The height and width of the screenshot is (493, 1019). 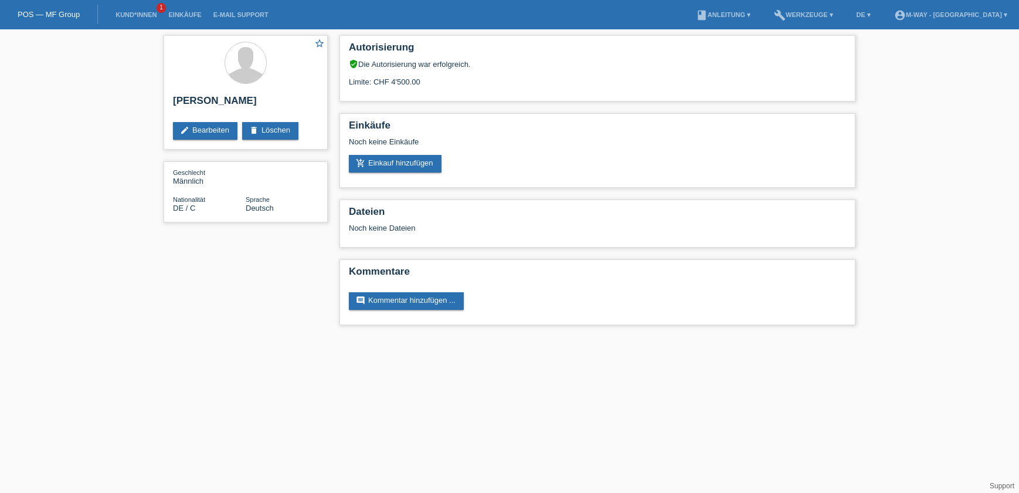 What do you see at coordinates (598, 128) in the screenshot?
I see `h2: Einkäufe` at bounding box center [598, 128].